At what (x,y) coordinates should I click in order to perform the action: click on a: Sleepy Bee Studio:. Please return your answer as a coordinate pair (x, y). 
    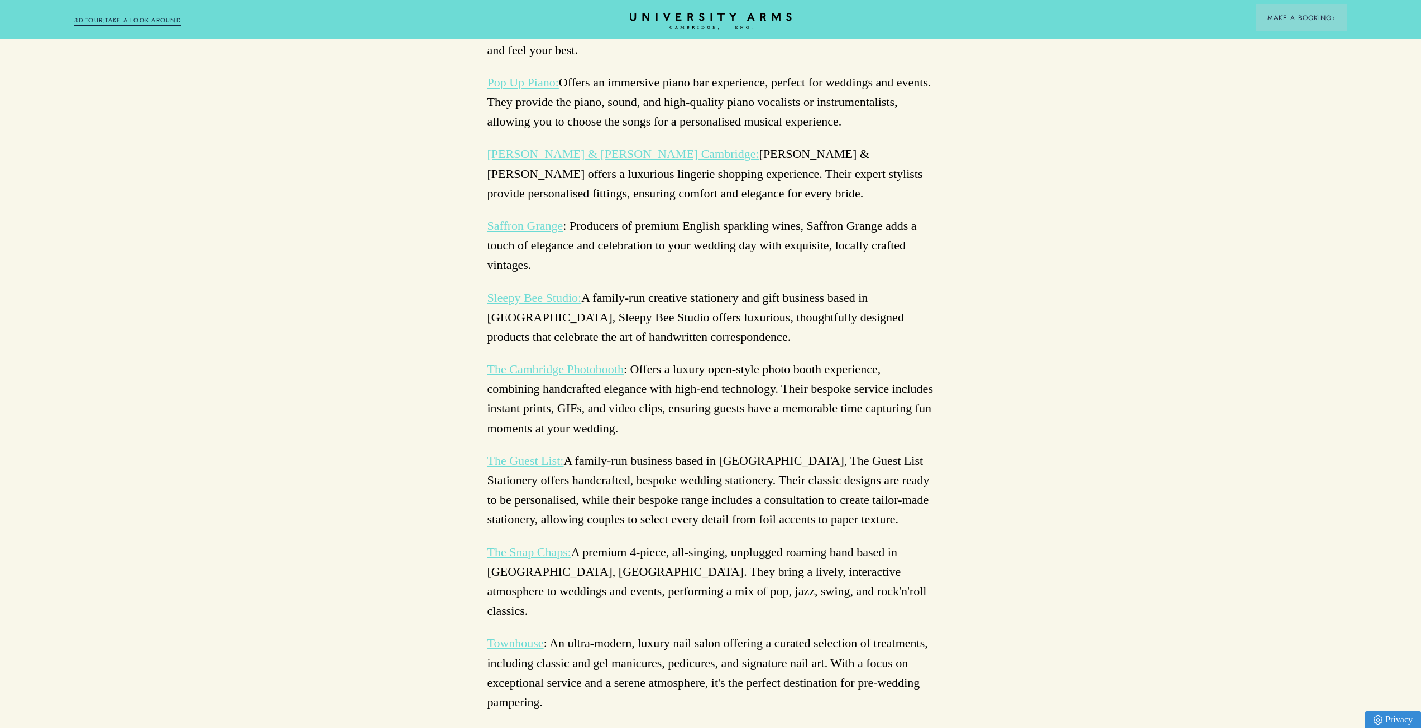
    Looking at the image, I should click on (534, 298).